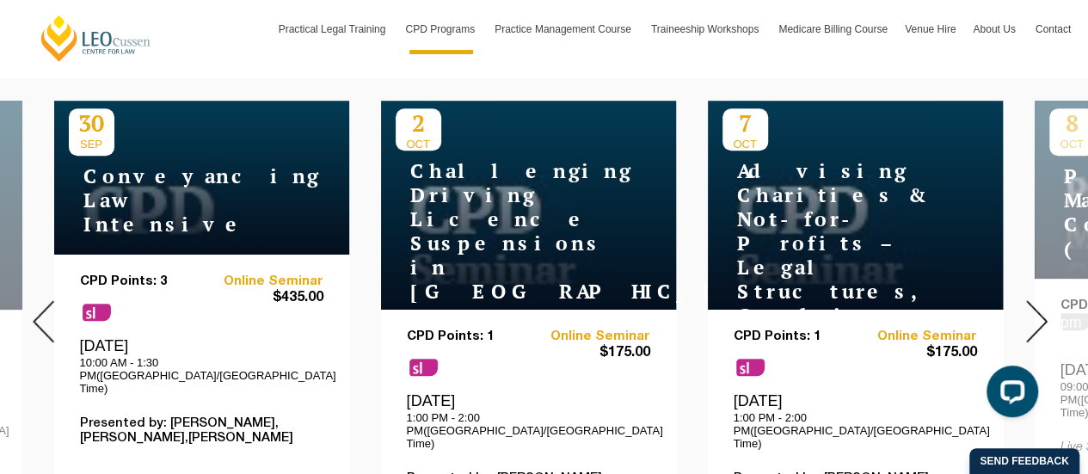 The height and width of the screenshot is (474, 1088). What do you see at coordinates (706, 29) in the screenshot?
I see `a: Traineeship Workshops` at bounding box center [706, 29].